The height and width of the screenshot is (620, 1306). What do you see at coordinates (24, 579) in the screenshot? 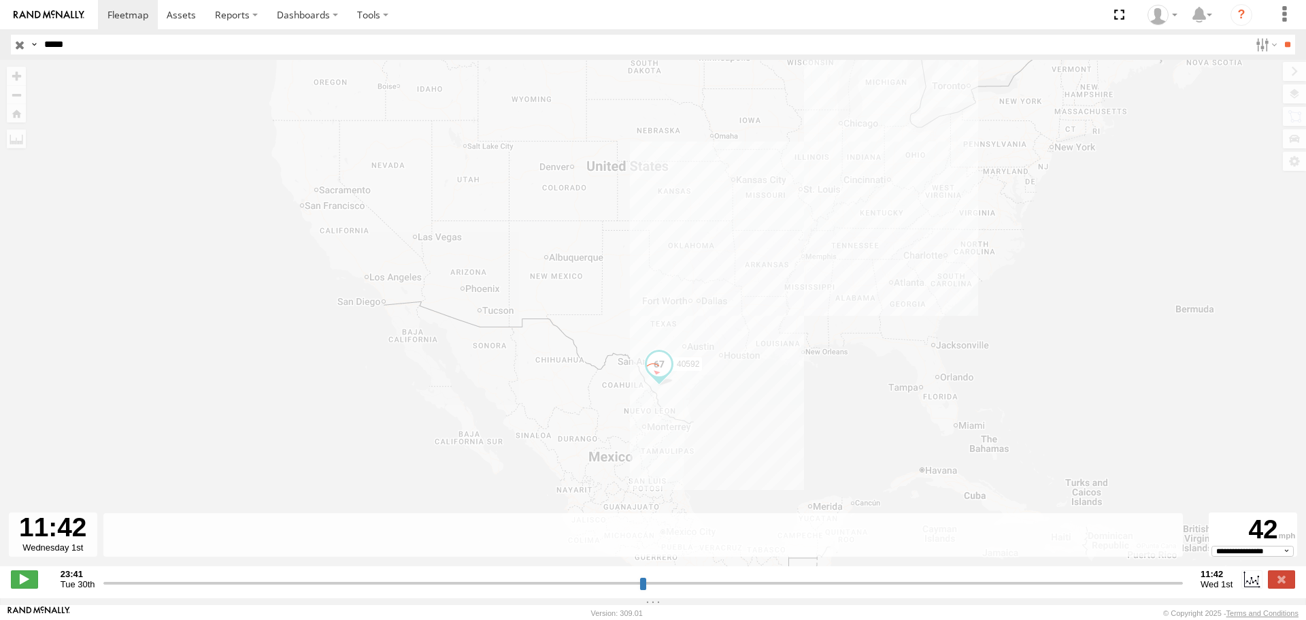
I see `label: Play/Stop` at bounding box center [24, 579].